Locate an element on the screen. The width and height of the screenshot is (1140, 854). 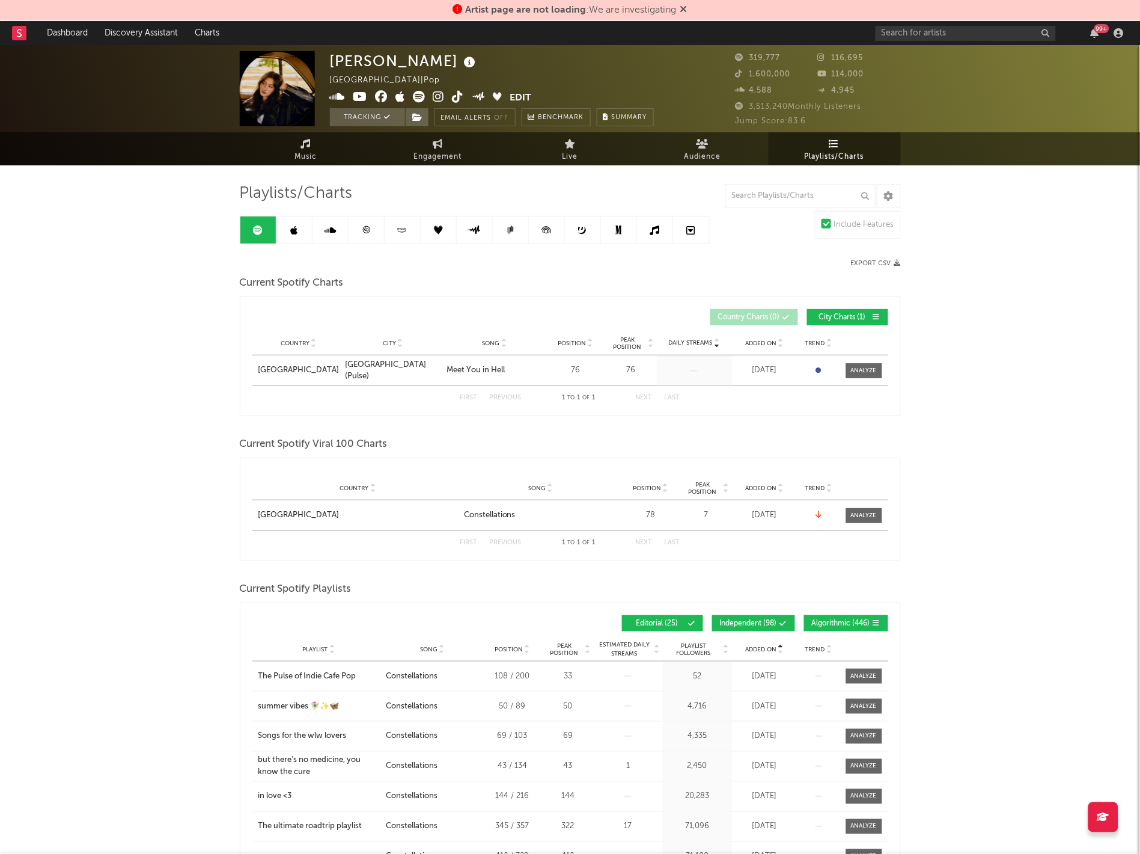
button: First is located at coordinates (469, 397).